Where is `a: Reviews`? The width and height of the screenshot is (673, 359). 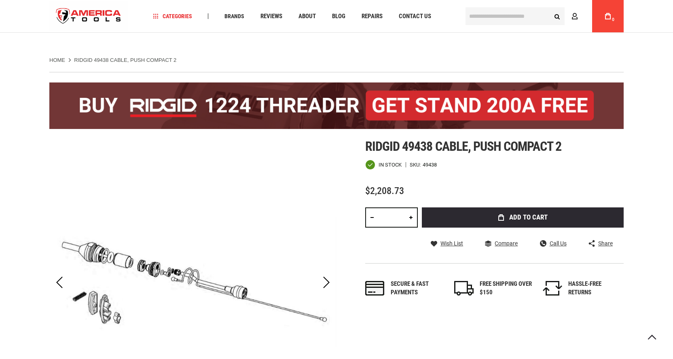 a: Reviews is located at coordinates (271, 16).